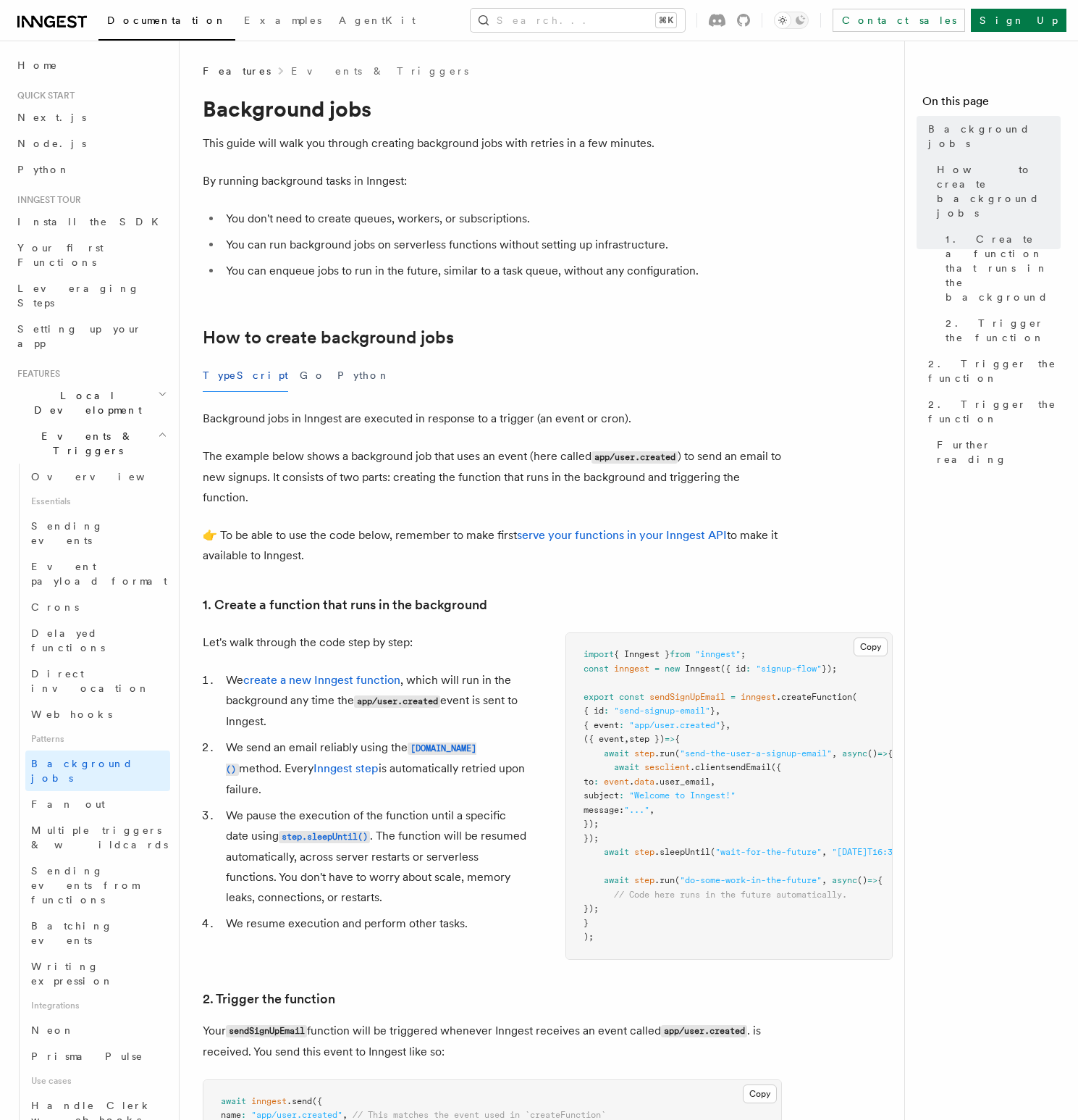  What do you see at coordinates (98, 804) in the screenshot?
I see `a: Fan out` at bounding box center [98, 804].